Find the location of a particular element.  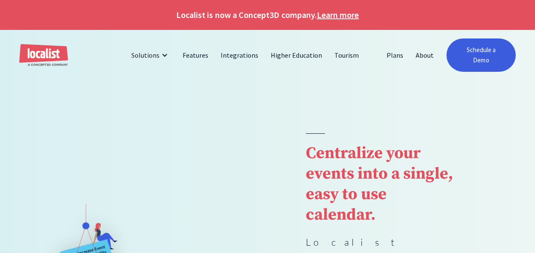

a: Tourism is located at coordinates (347, 55).